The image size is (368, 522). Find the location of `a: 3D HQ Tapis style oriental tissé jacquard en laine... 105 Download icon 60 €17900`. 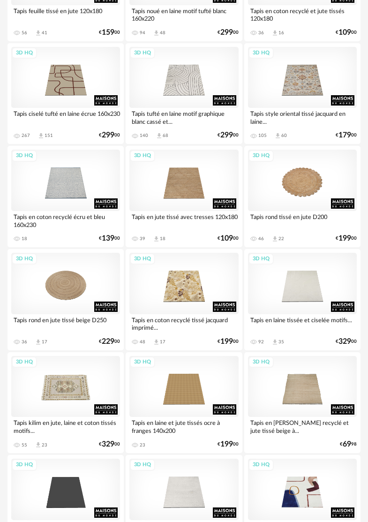

a: 3D HQ Tapis style oriental tissé jacquard en laine... 105 Download icon 60 €17900 is located at coordinates (303, 94).